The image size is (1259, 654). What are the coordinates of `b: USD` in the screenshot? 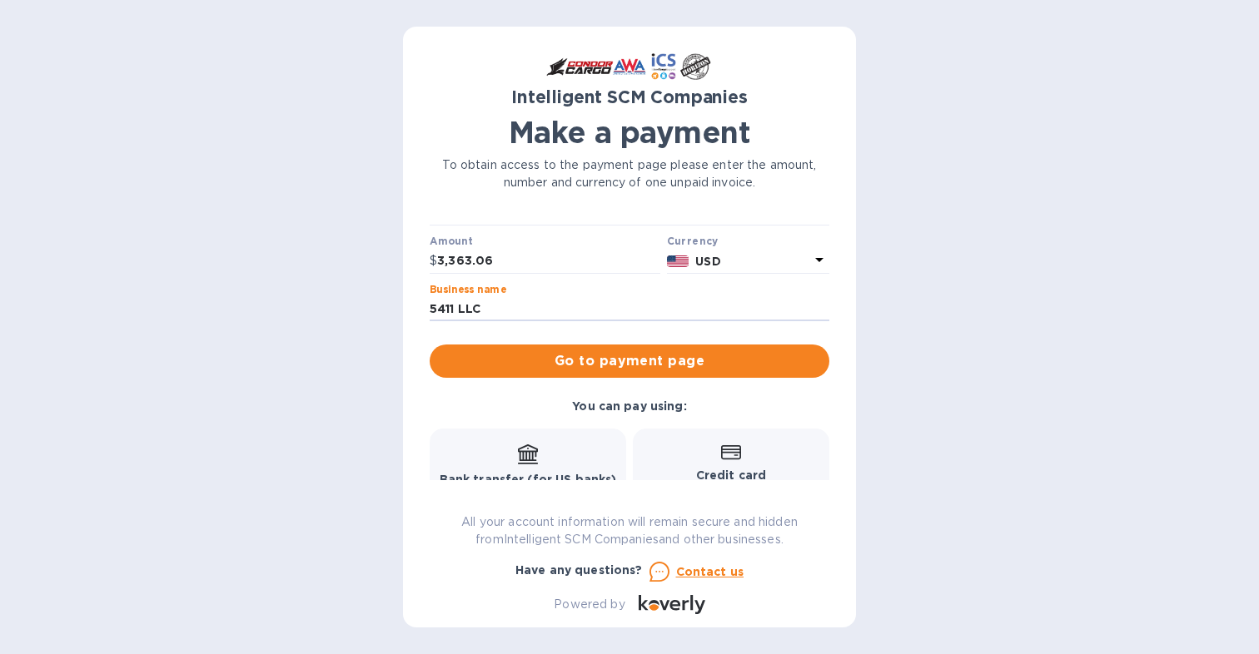 It's located at (708, 261).